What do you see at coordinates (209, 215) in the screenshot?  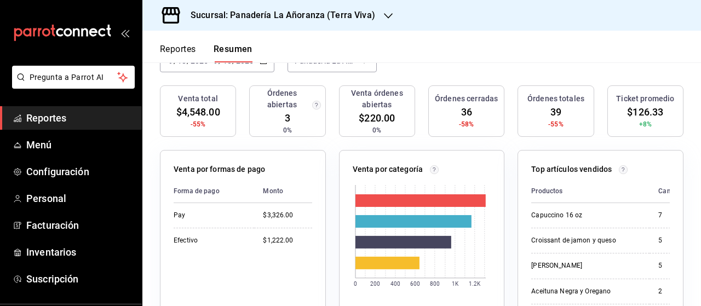 I see `div: Pay` at bounding box center [209, 215].